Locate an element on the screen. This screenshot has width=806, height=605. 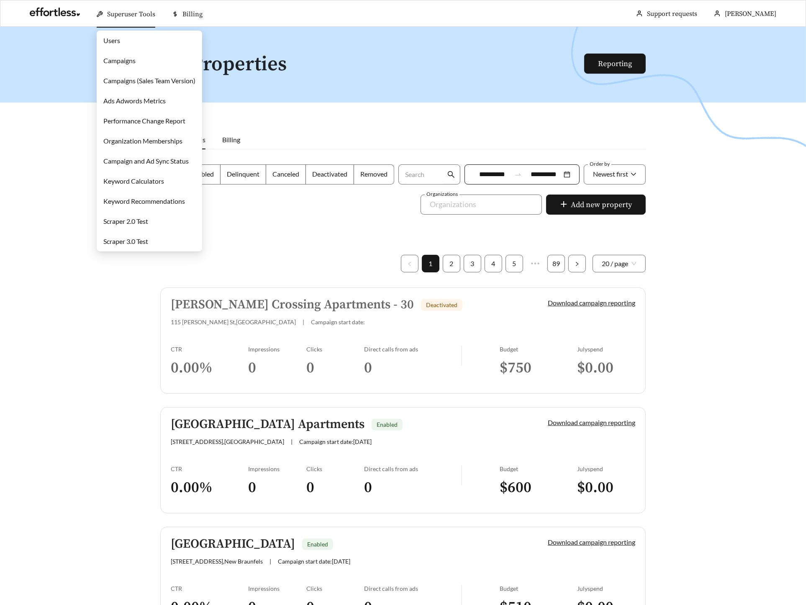
a: Scraper 2.0 Test is located at coordinates (125, 221).